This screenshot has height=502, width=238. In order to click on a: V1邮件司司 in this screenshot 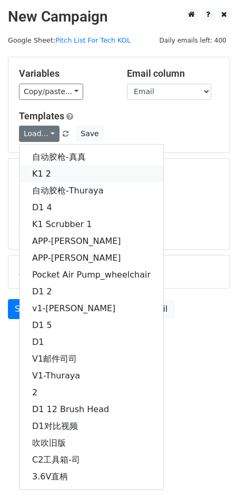, I will do `click(91, 359)`.